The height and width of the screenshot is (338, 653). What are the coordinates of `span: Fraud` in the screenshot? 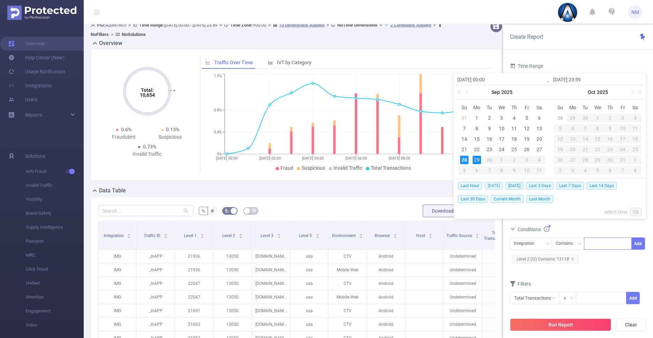 It's located at (287, 168).